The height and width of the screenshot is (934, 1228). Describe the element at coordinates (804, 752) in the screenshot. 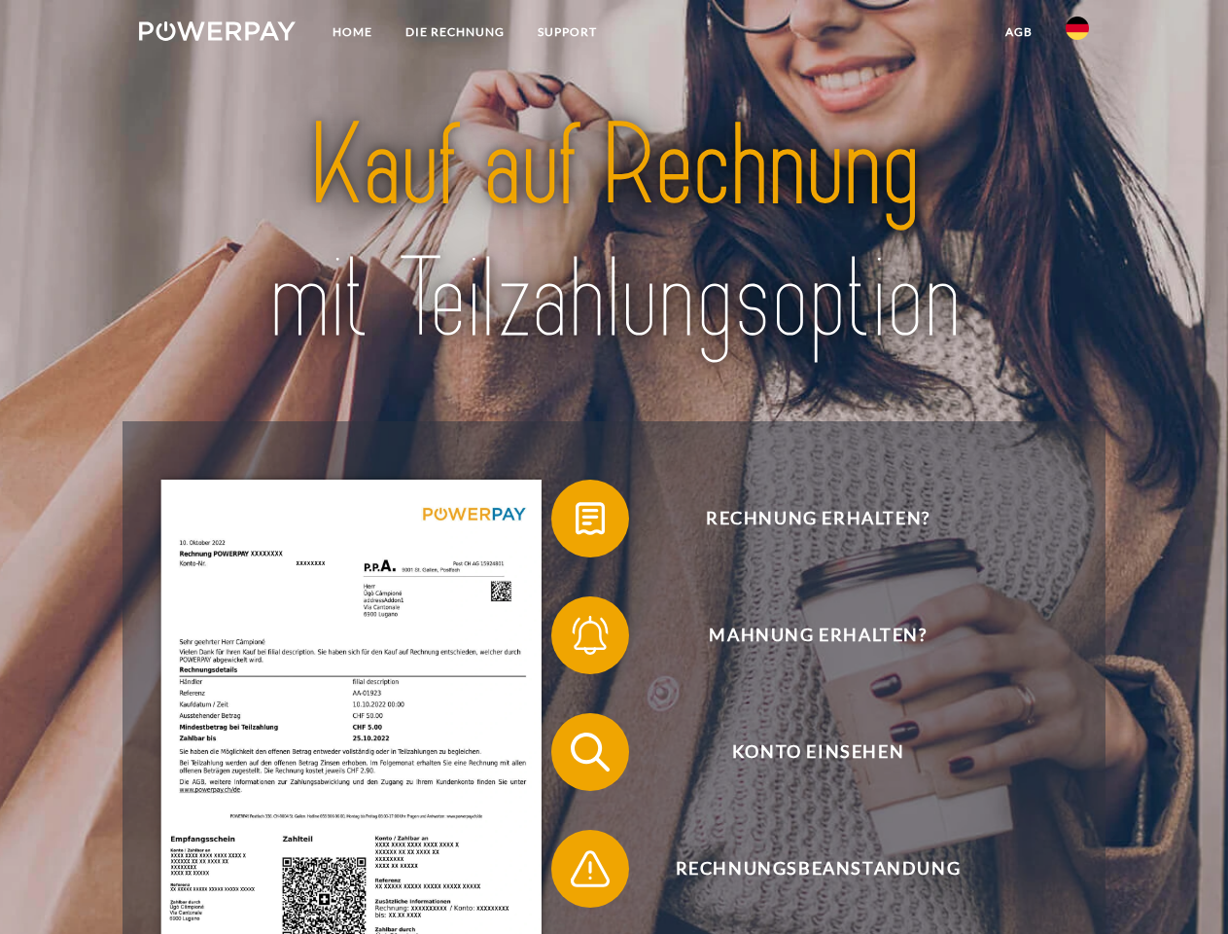

I see `button: Konto einsehen` at that location.